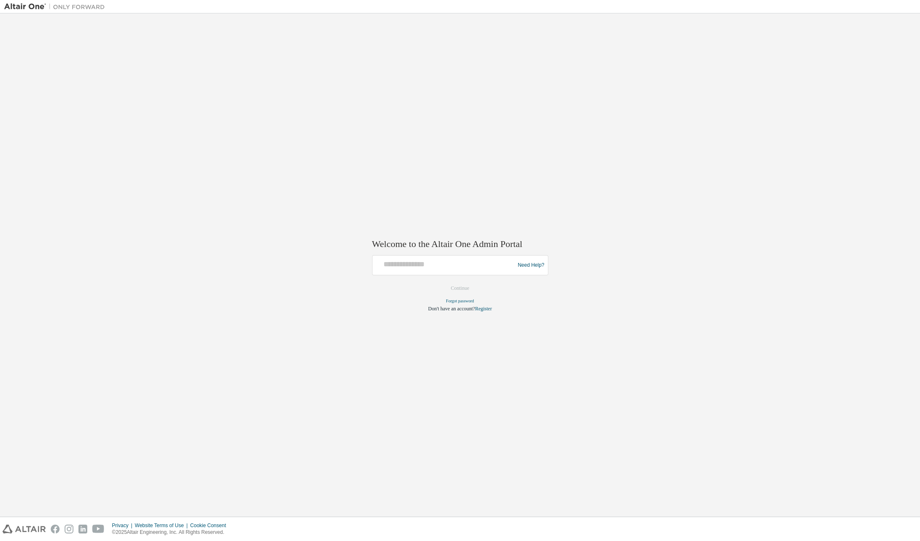  Describe the element at coordinates (460, 301) in the screenshot. I see `a: Forgot password` at that location.